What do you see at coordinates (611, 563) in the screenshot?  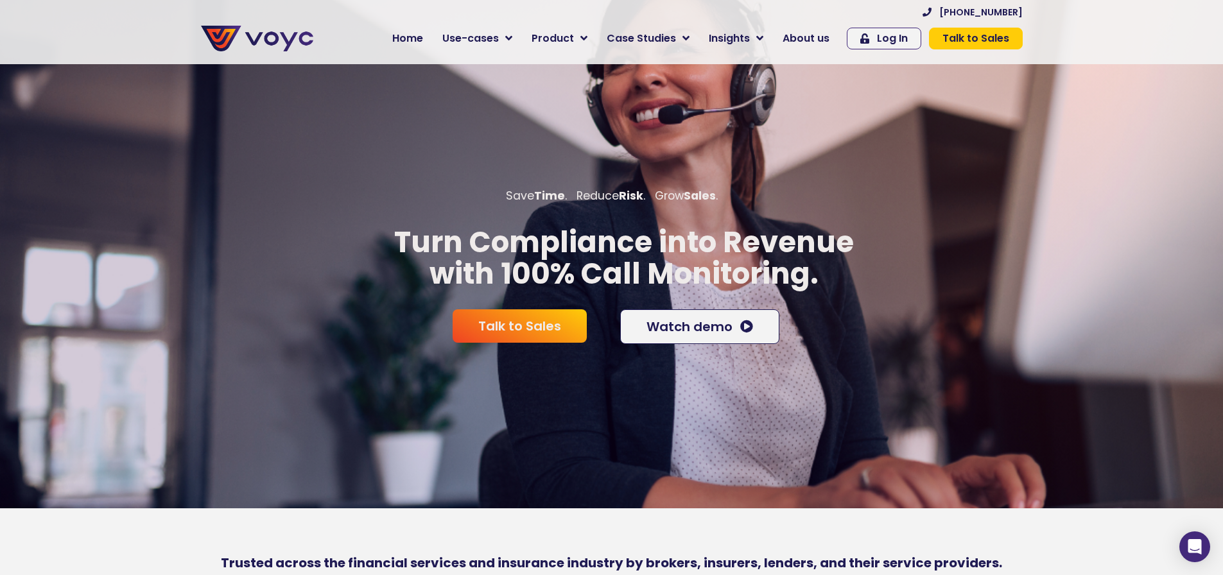 I see `b: Trusted across the financial services and insurance industry by brokers, insurers, lenders, and t...` at bounding box center [611, 563].